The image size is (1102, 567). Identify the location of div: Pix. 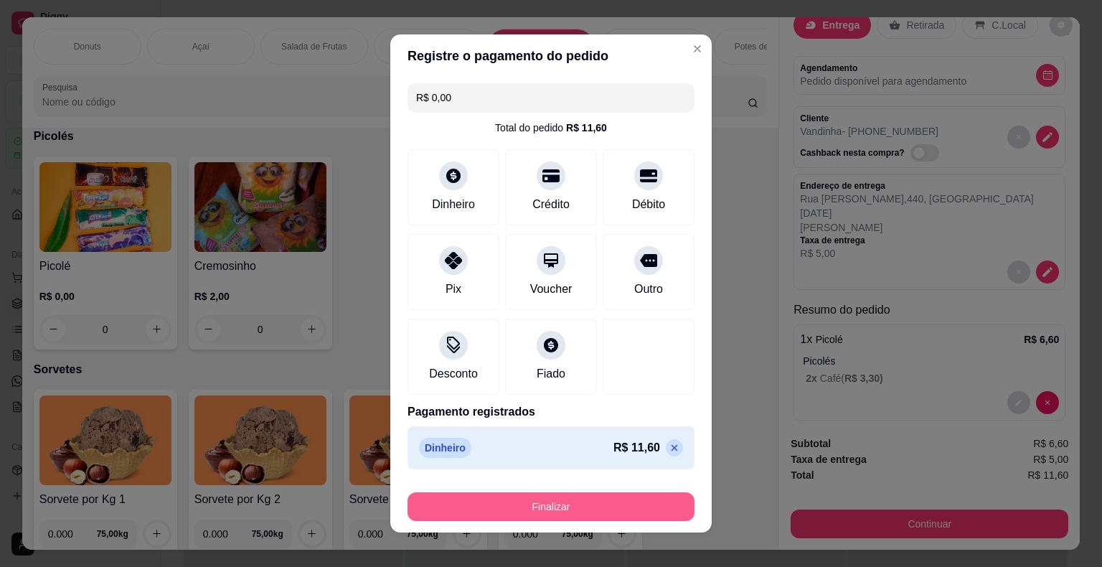
(453, 289).